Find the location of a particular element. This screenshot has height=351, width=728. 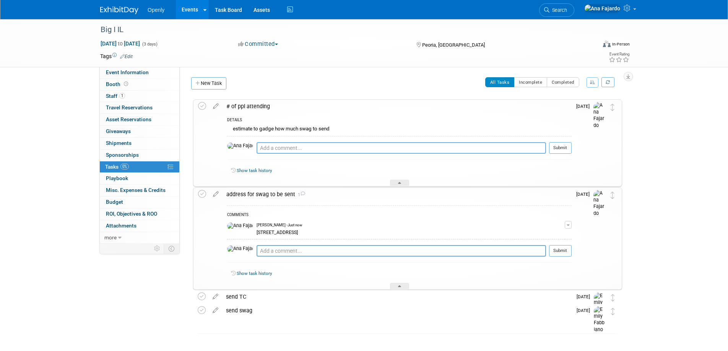

span: Event Information is located at coordinates (127, 72).